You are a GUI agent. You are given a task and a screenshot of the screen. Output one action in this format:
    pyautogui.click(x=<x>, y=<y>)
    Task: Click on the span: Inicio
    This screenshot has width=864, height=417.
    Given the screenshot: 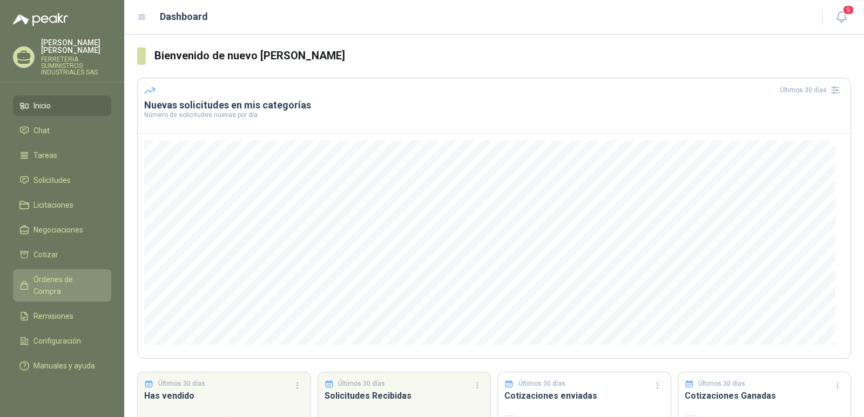 What is the action you would take?
    pyautogui.click(x=42, y=106)
    